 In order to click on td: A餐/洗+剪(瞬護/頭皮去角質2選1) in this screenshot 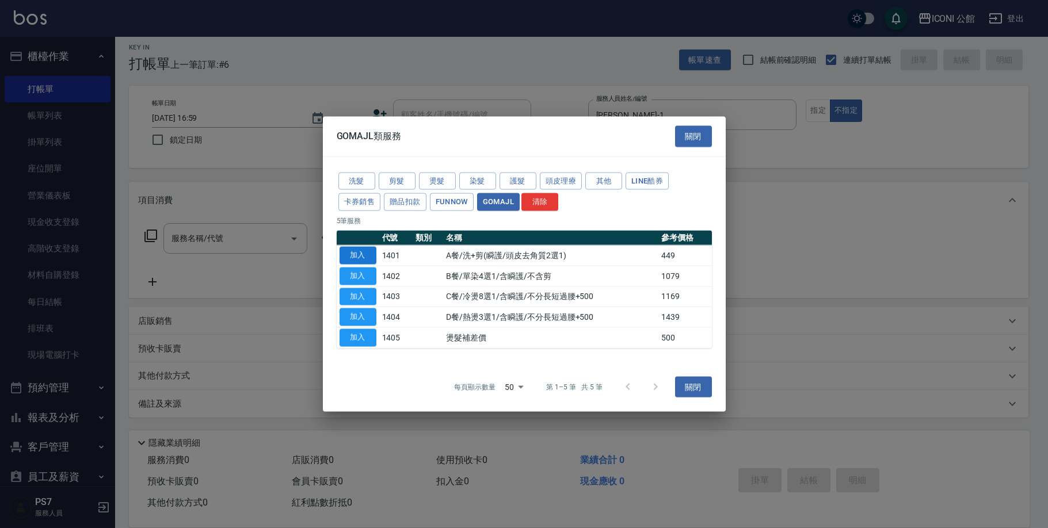, I will do `click(551, 256)`.